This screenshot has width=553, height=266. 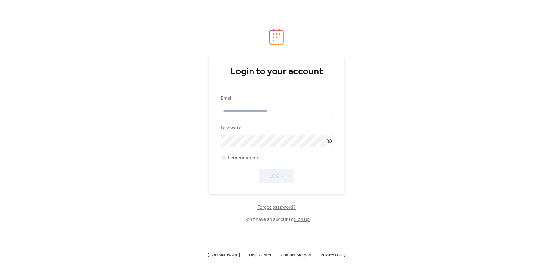 What do you see at coordinates (277, 220) in the screenshot?
I see `span: Don't have an account?` at bounding box center [277, 220].